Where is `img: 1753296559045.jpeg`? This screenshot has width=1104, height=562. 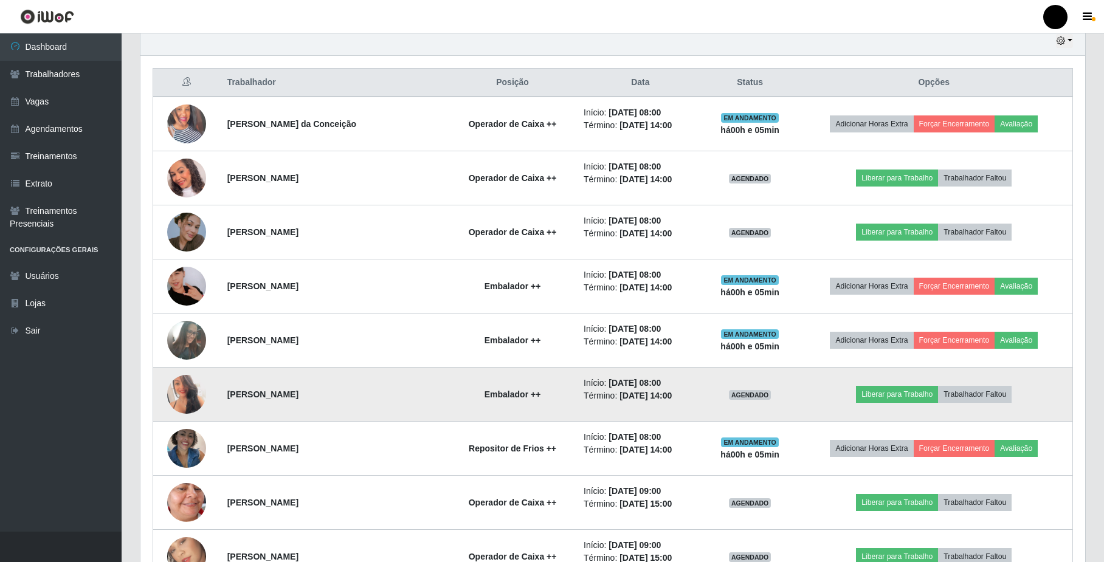 img: 1753296559045.jpeg is located at coordinates (187, 178).